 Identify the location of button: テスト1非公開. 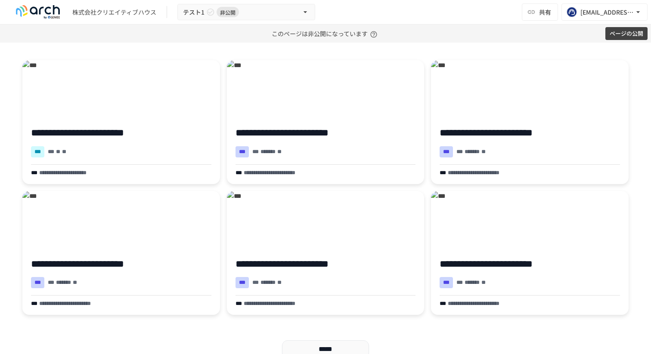
(246, 12).